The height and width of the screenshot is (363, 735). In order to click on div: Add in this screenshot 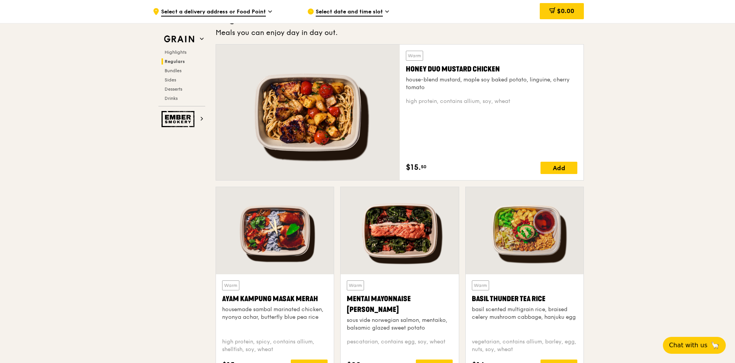, I will do `click(559, 168)`.